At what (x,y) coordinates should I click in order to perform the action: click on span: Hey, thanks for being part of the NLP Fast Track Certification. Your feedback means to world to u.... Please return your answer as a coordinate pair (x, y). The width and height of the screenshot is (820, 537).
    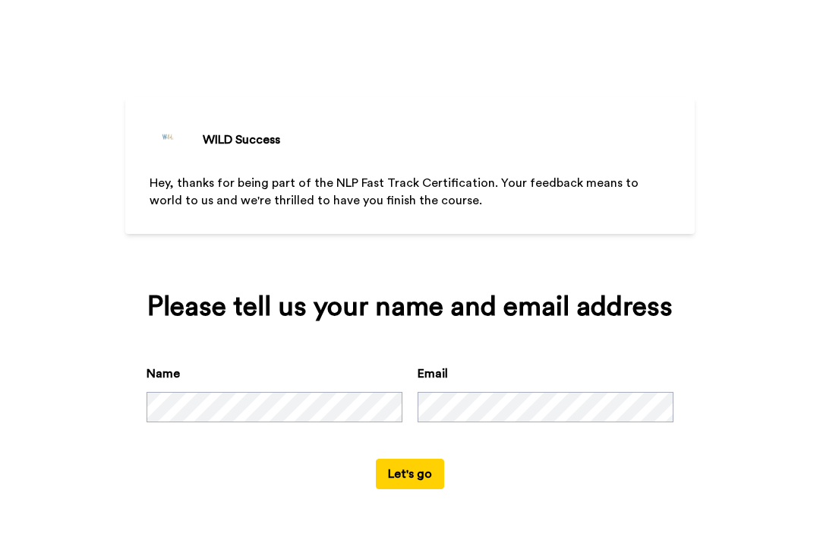
    Looking at the image, I should click on (396, 191).